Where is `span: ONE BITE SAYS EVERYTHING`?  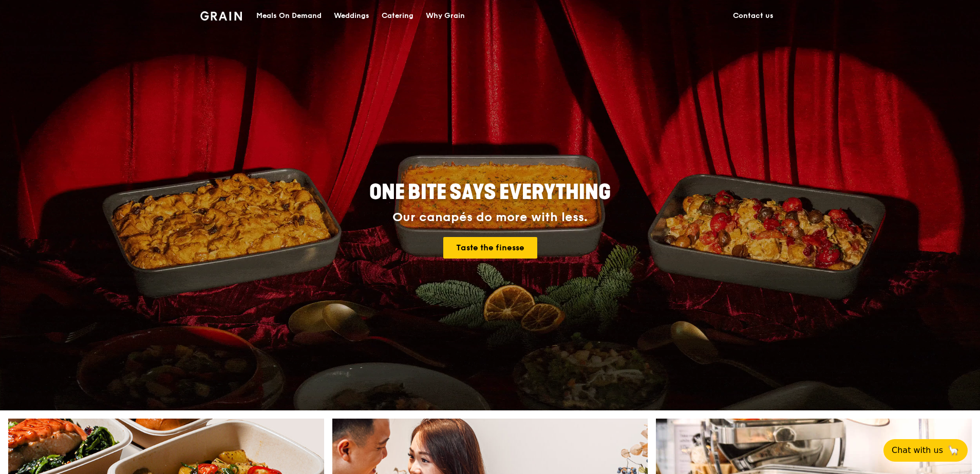 span: ONE BITE SAYS EVERYTHING is located at coordinates (490, 193).